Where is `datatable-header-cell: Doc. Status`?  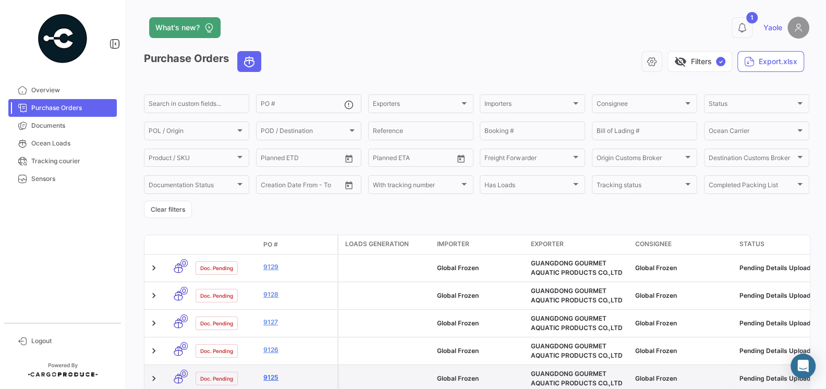 datatable-header-cell: Doc. Status is located at coordinates (225, 245).